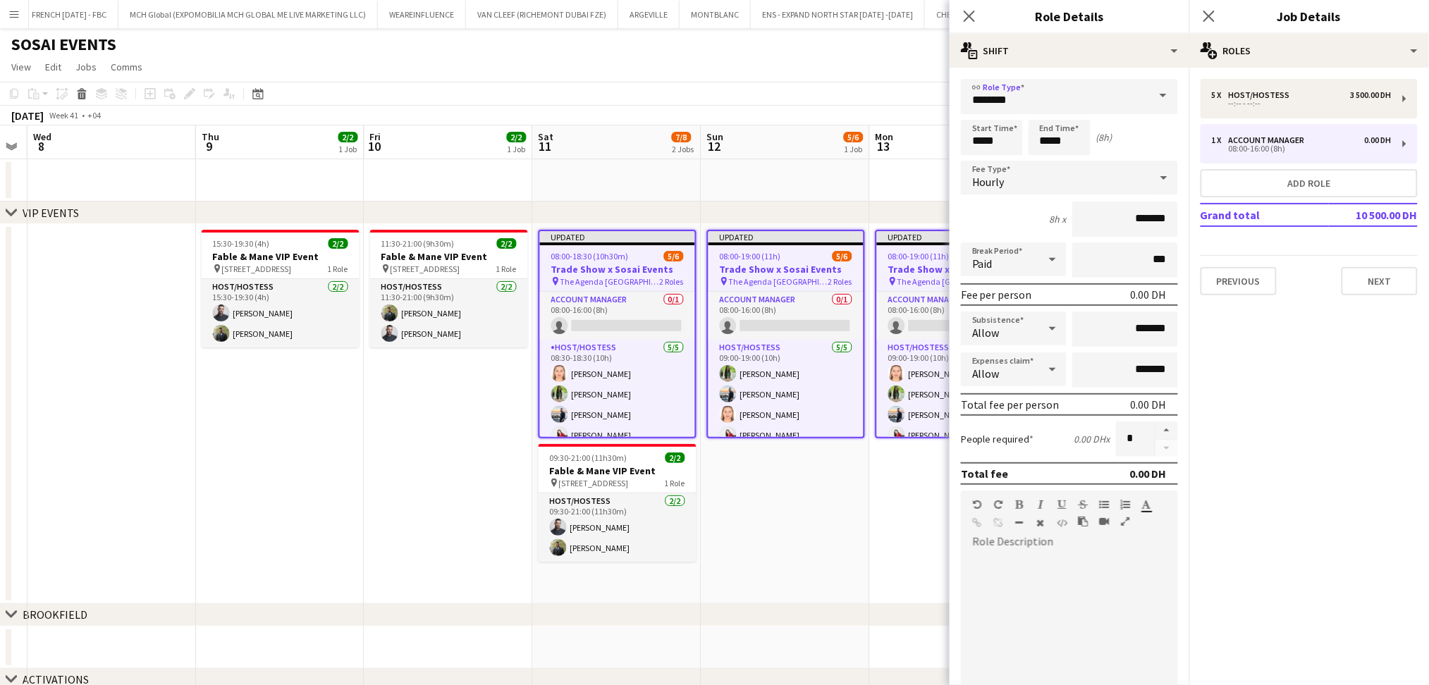  I want to click on div: Total fee per person, so click(1010, 405).